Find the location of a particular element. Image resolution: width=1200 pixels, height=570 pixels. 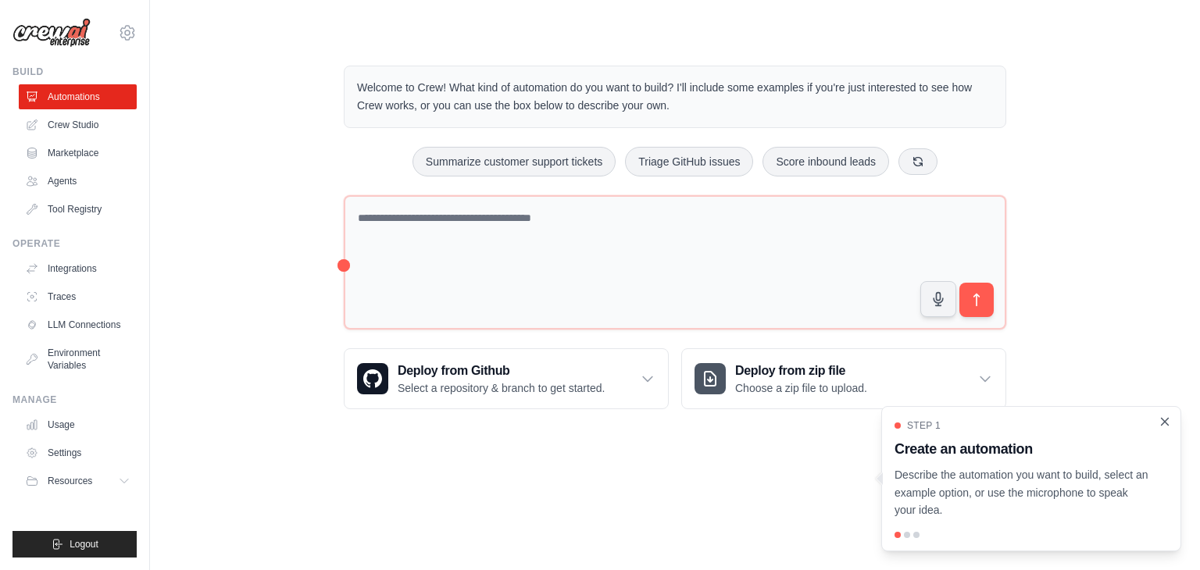

button: Resources is located at coordinates (77, 481).